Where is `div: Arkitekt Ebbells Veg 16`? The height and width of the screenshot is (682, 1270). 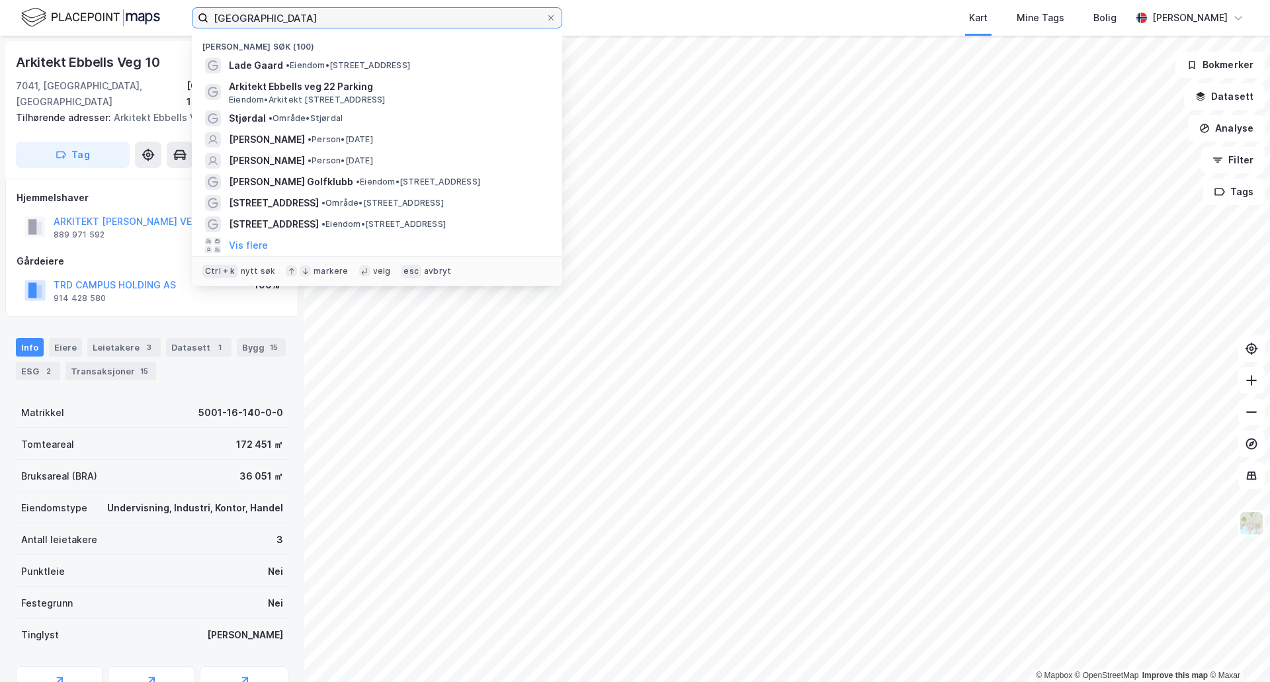
div: Arkitekt Ebbells Veg 16 is located at coordinates (147, 118).